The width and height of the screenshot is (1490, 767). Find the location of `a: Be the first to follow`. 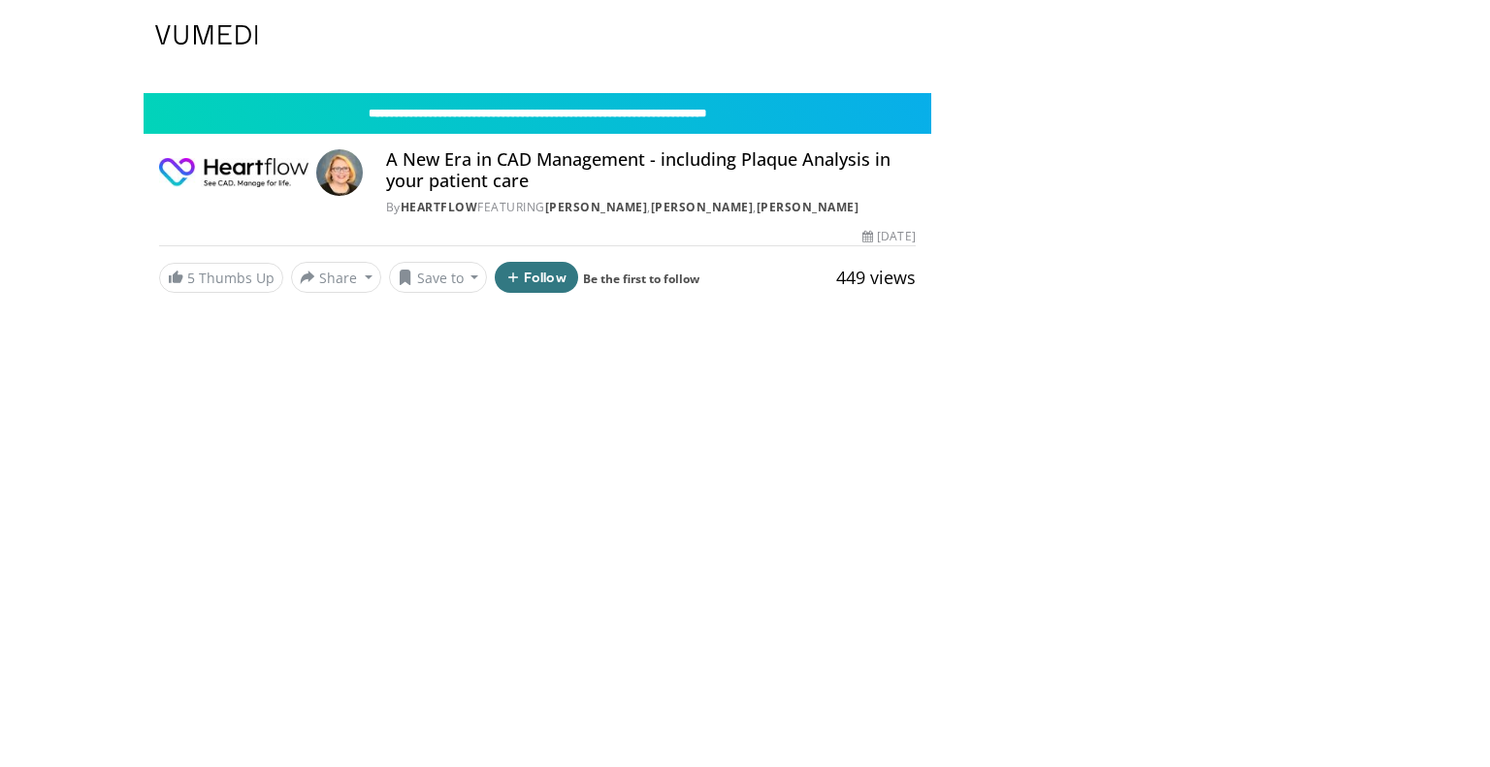

a: Be the first to follow is located at coordinates (641, 278).